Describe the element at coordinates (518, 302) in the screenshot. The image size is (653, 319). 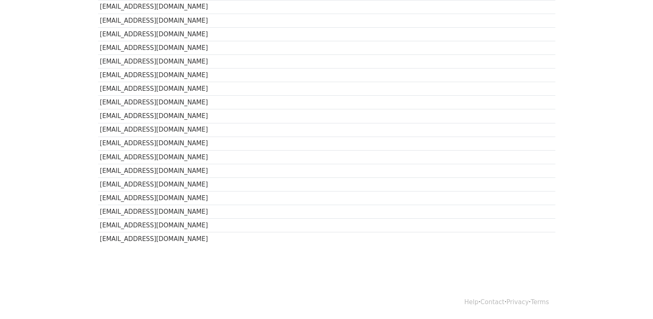
I see `a: Privacy` at that location.